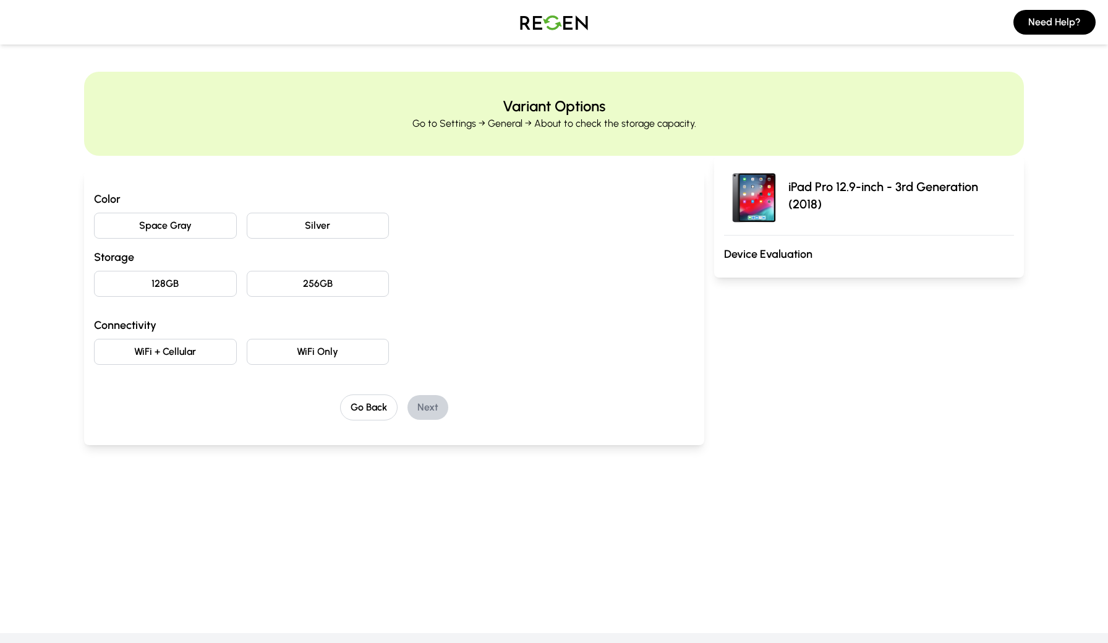  Describe the element at coordinates (318, 352) in the screenshot. I see `button: WiFi Only` at that location.